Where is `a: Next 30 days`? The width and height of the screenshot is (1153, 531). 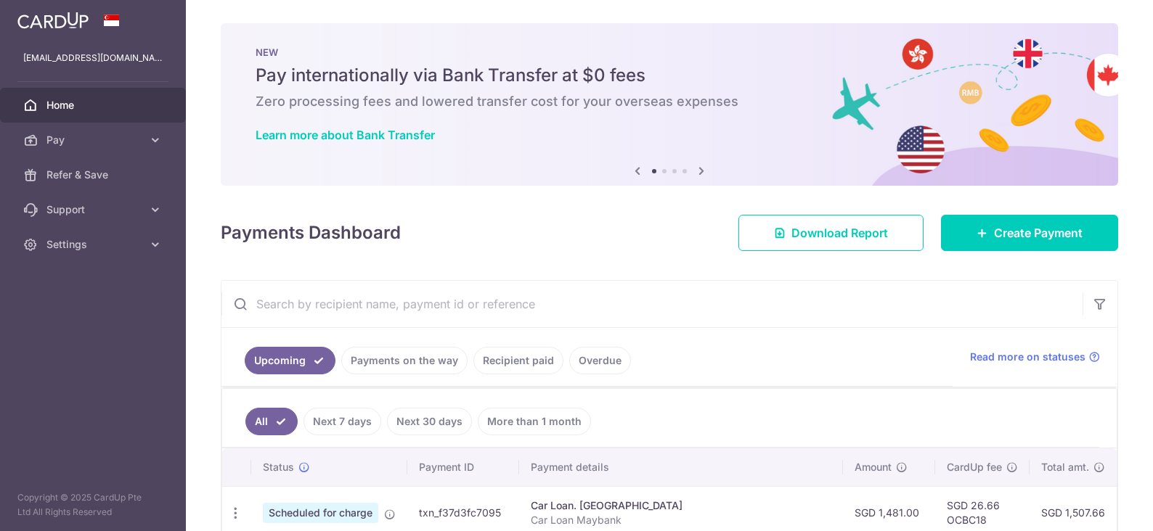 a: Next 30 days is located at coordinates (429, 422).